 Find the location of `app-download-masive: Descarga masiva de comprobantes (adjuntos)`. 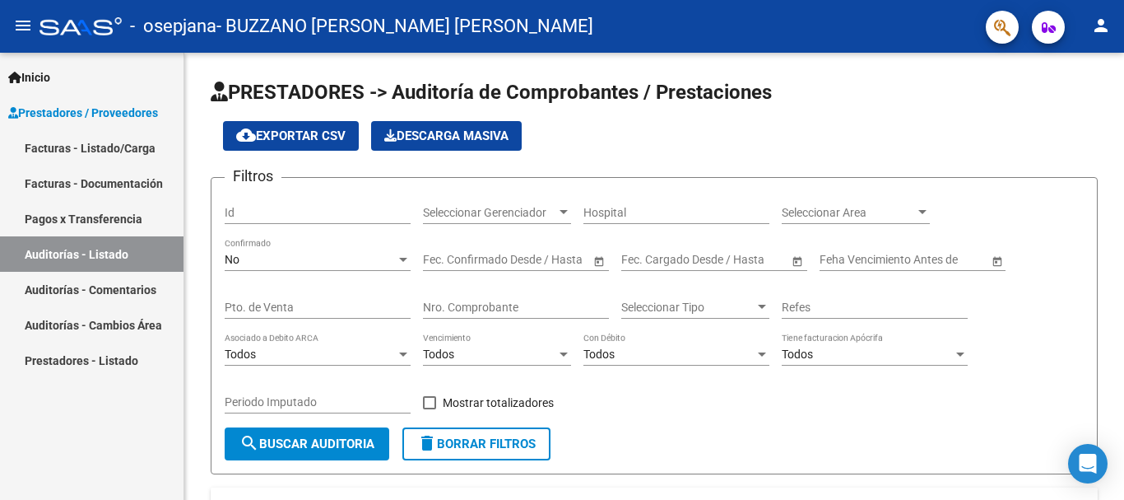

app-download-masive: Descarga masiva de comprobantes (adjuntos) is located at coordinates (446, 136).